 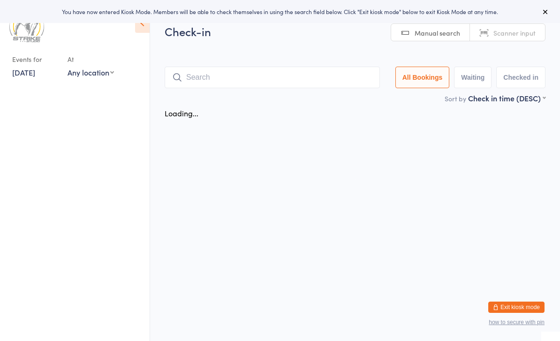 I want to click on div: At, so click(x=91, y=59).